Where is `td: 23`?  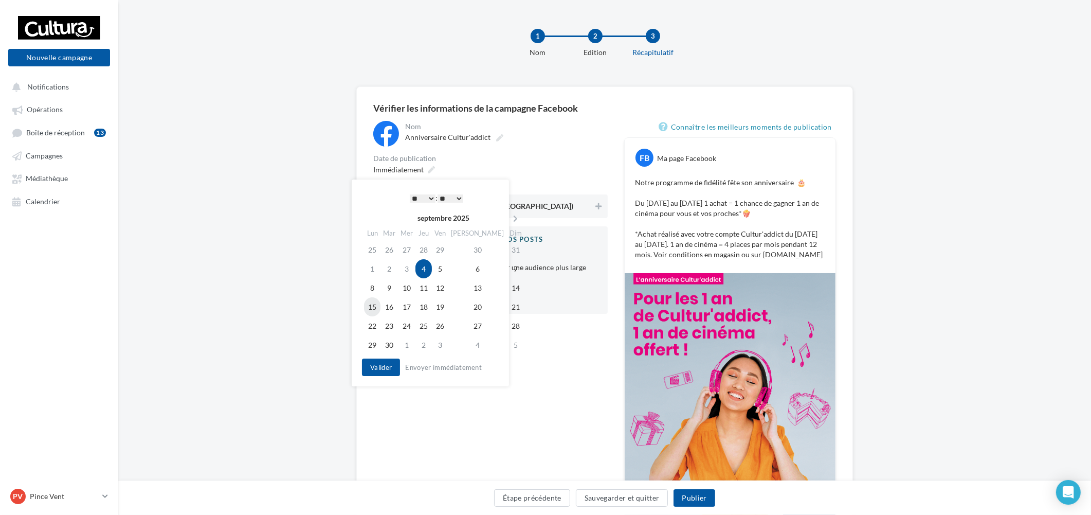 td: 23 is located at coordinates (389, 325).